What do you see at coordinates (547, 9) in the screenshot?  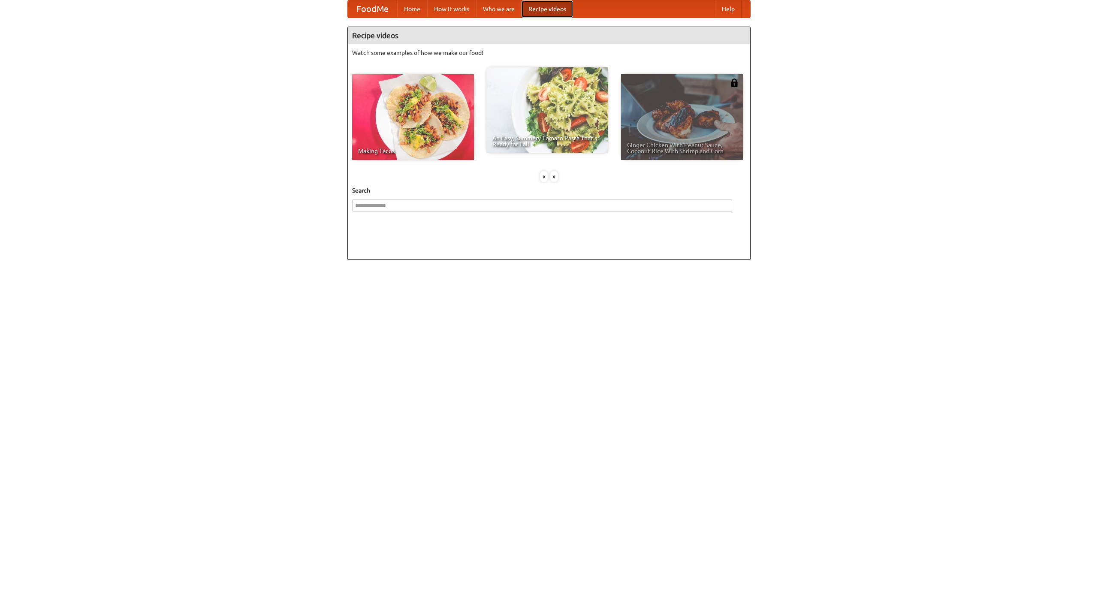 I see `a: Recipe videos` at bounding box center [547, 9].